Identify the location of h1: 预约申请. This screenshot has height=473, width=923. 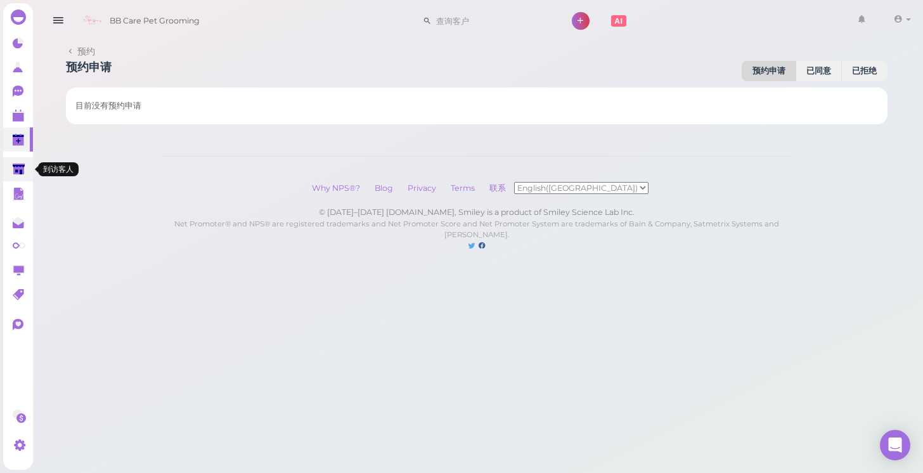
(89, 71).